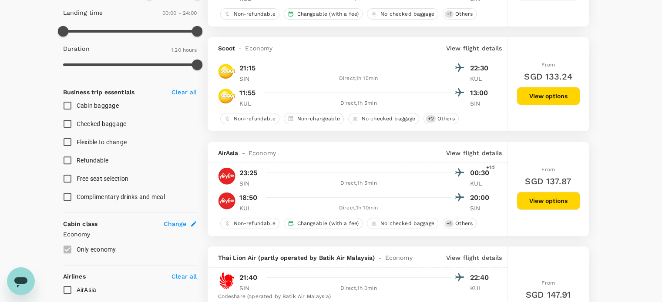  Describe the element at coordinates (121, 197) in the screenshot. I see `span: Complimentary drinks and meal` at that location.